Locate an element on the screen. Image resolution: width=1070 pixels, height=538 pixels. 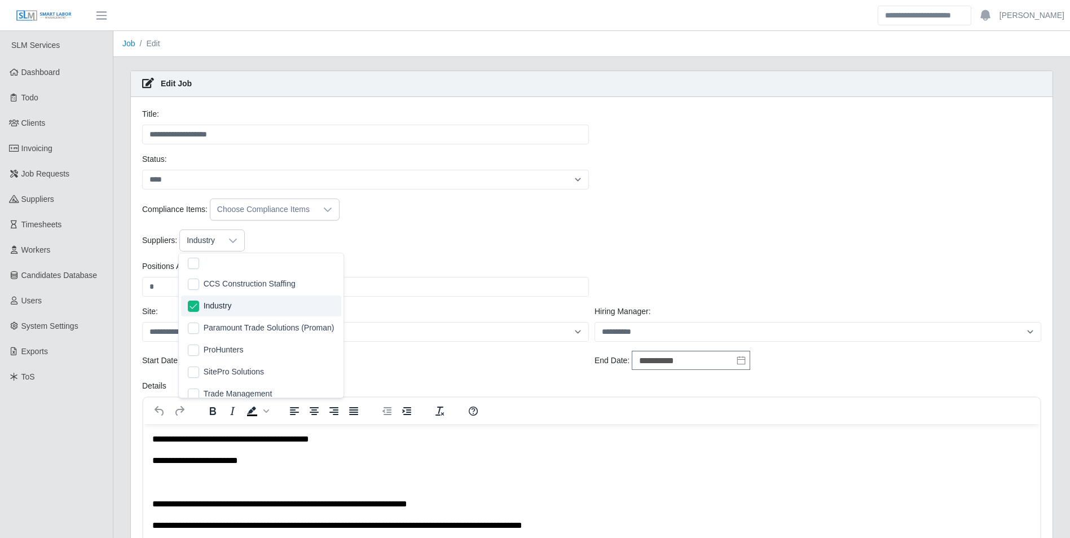
li: SitePro Solutions is located at coordinates (261, 372).